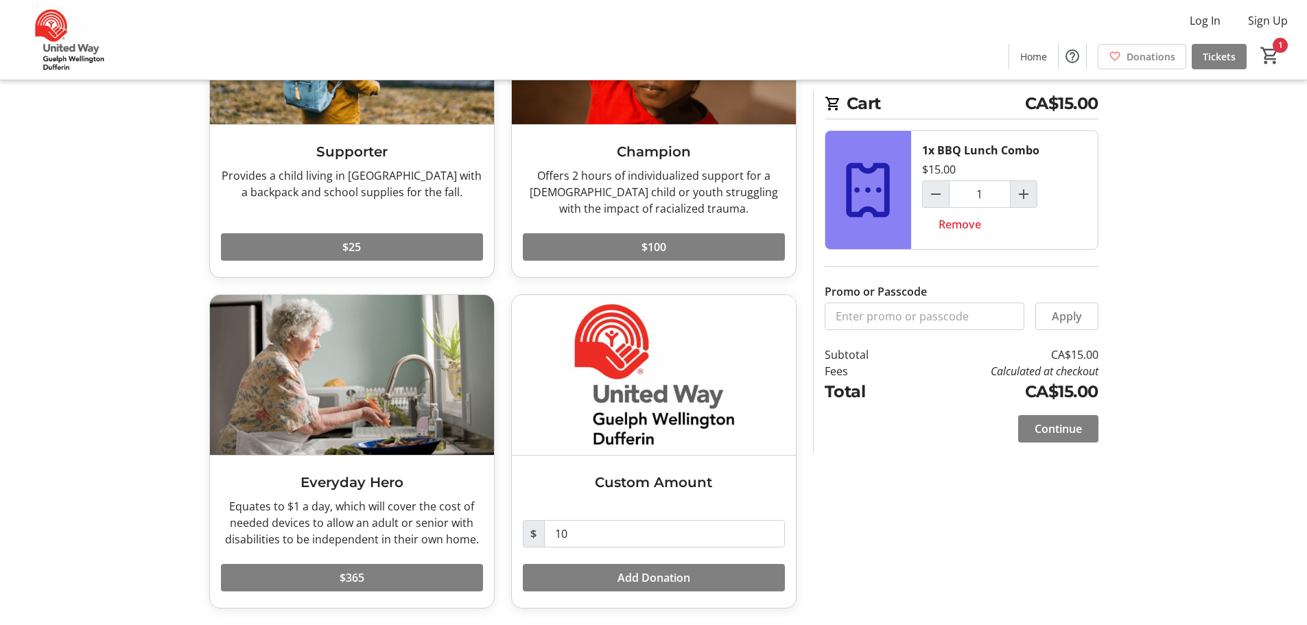 This screenshot has width=1307, height=625. What do you see at coordinates (352, 152) in the screenshot?
I see `h3: Supporter` at bounding box center [352, 152].